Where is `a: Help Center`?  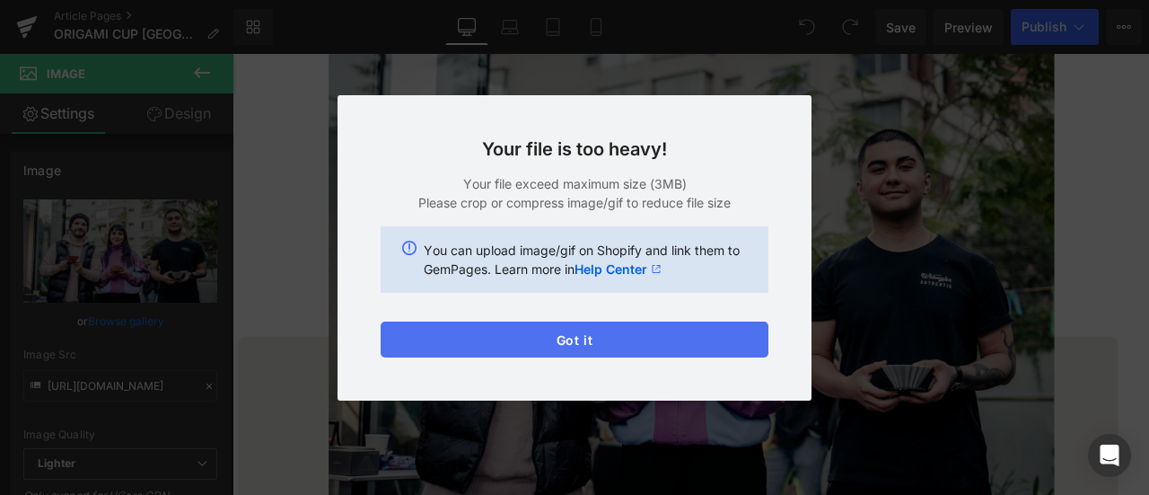 a: Help Center is located at coordinates (618, 268).